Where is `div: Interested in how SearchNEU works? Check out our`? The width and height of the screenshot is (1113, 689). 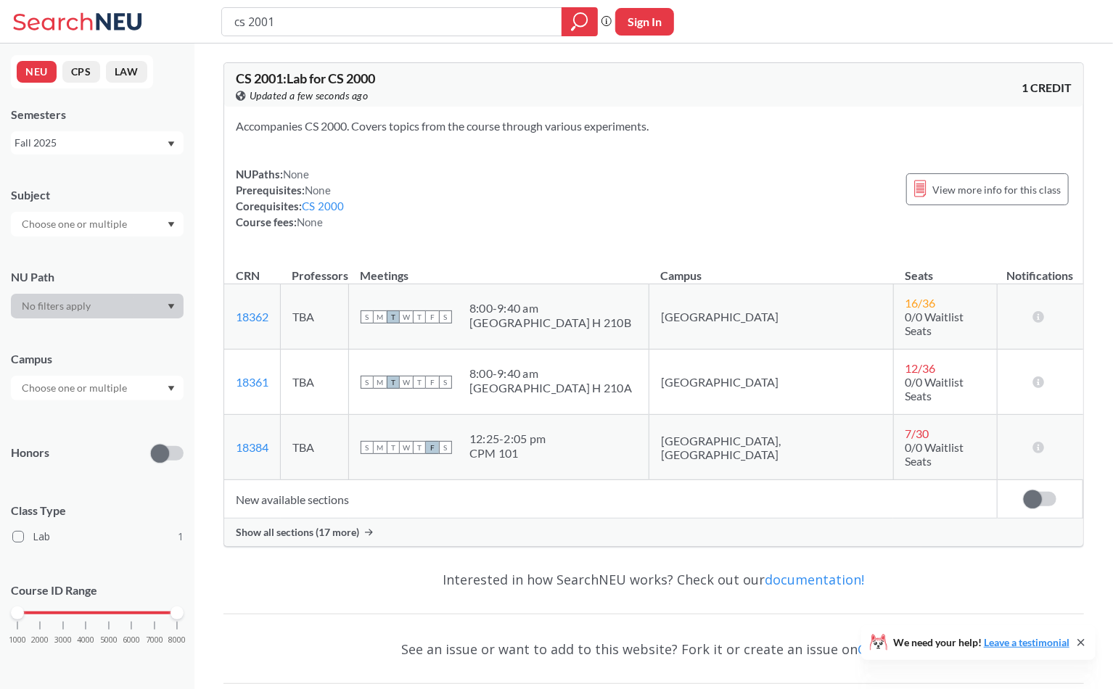
div: Interested in how SearchNEU works? Check out our is located at coordinates (654, 580).